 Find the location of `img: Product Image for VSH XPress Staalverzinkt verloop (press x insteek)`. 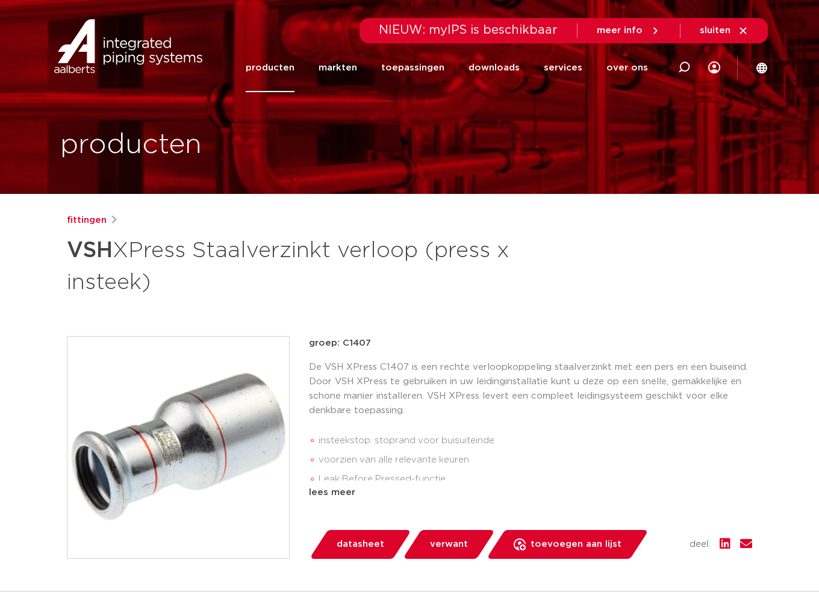

img: Product Image for VSH XPress Staalverzinkt verloop (press x insteek) is located at coordinates (178, 447).